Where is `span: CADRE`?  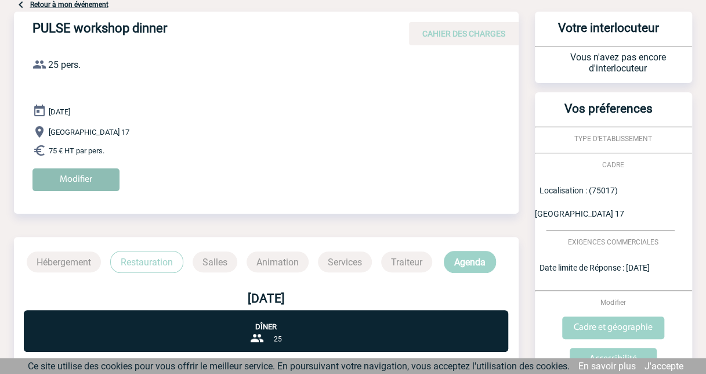 span: CADRE is located at coordinates (613, 165).